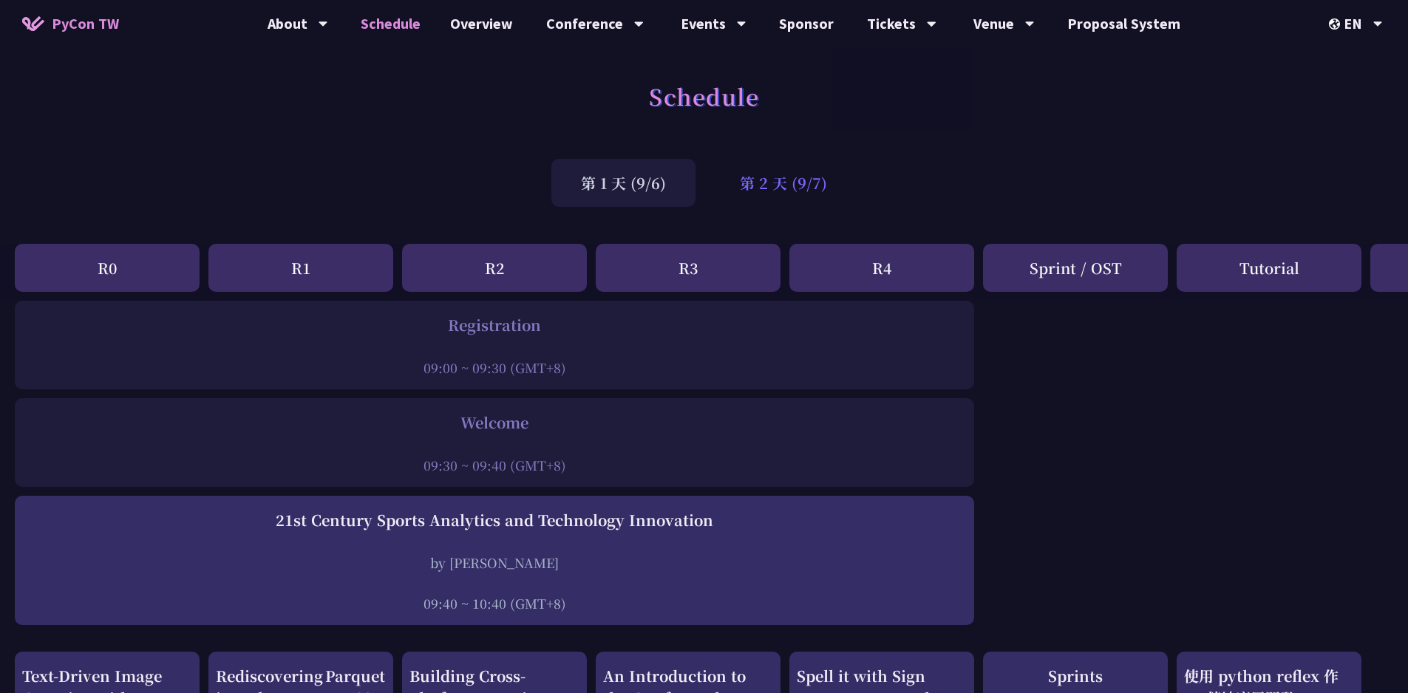 The height and width of the screenshot is (693, 1408). Describe the element at coordinates (1075, 268) in the screenshot. I see `div: Sprint / OST` at that location.